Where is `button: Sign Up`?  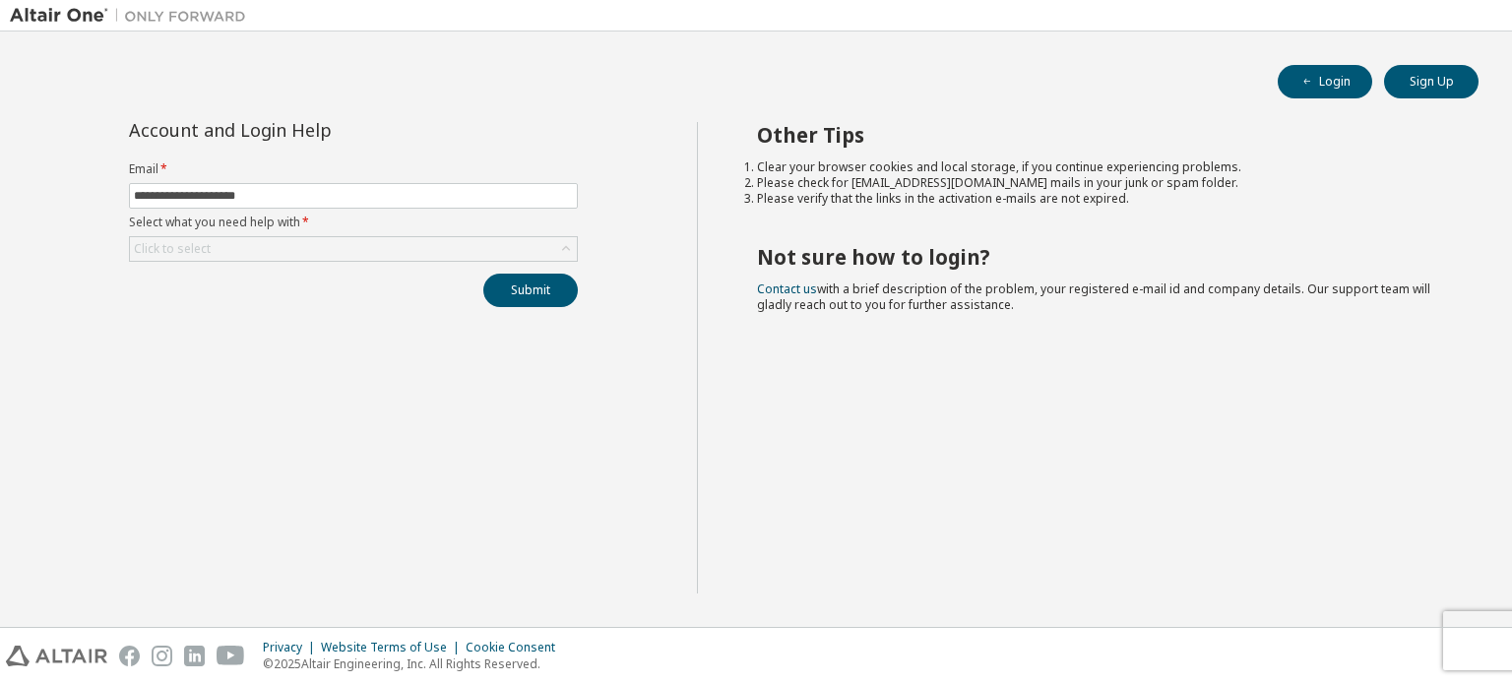 button: Sign Up is located at coordinates (1432, 82).